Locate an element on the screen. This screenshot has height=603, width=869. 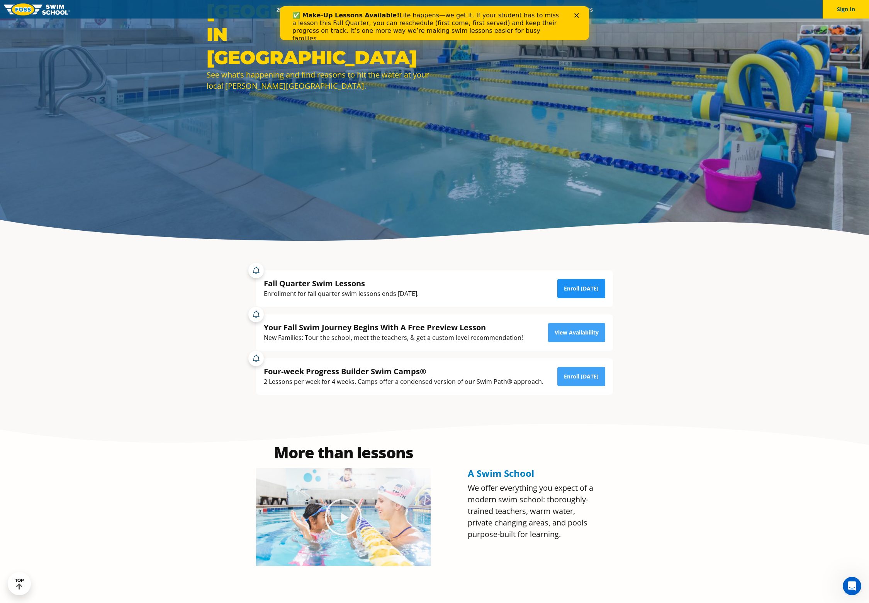
a: View Availability is located at coordinates (576, 333).